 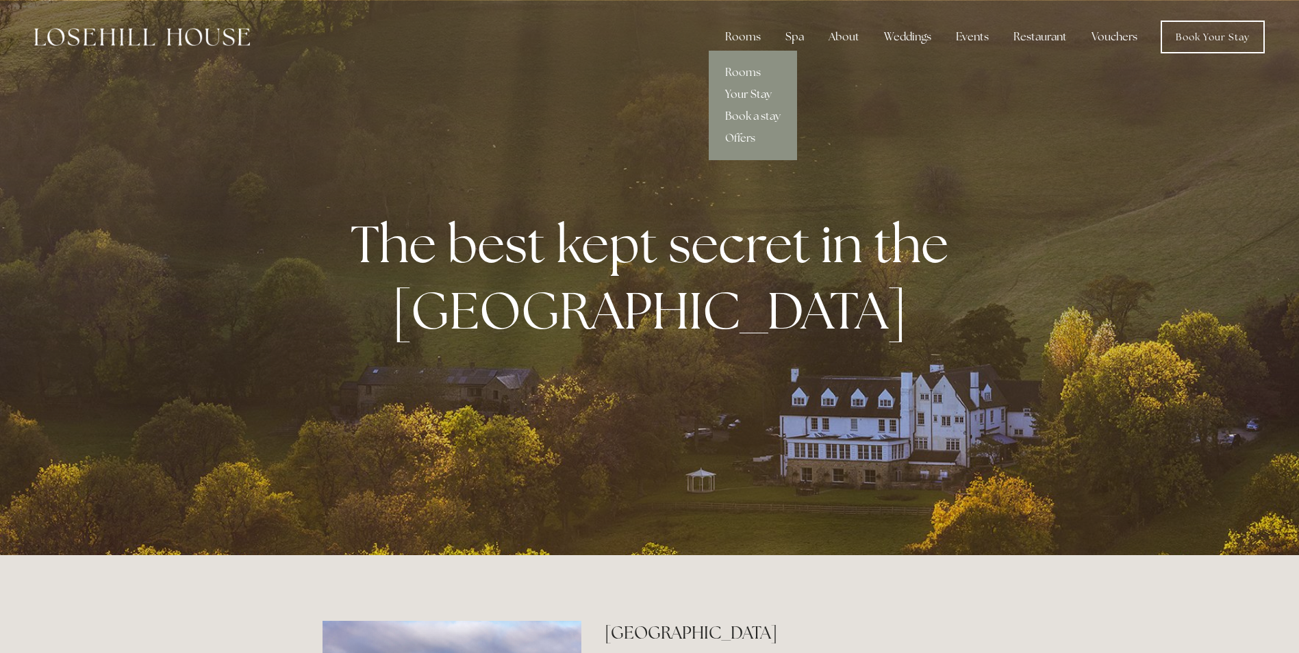 I want to click on a: Vouchers, so click(x=1114, y=37).